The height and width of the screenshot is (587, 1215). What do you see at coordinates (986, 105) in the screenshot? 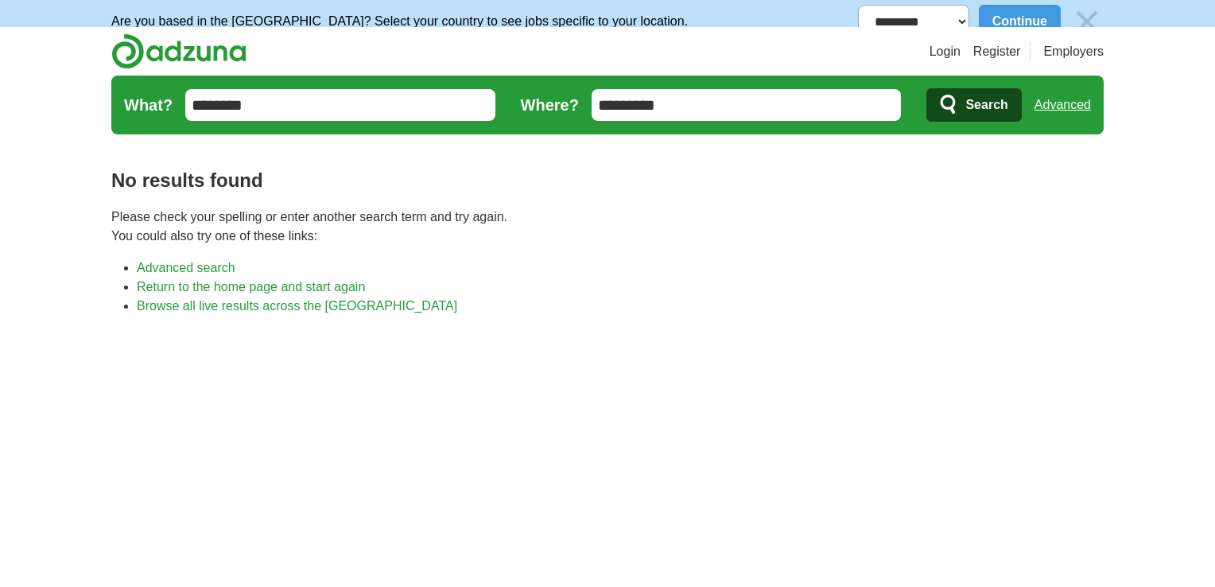
I see `span: Search` at bounding box center [986, 105].